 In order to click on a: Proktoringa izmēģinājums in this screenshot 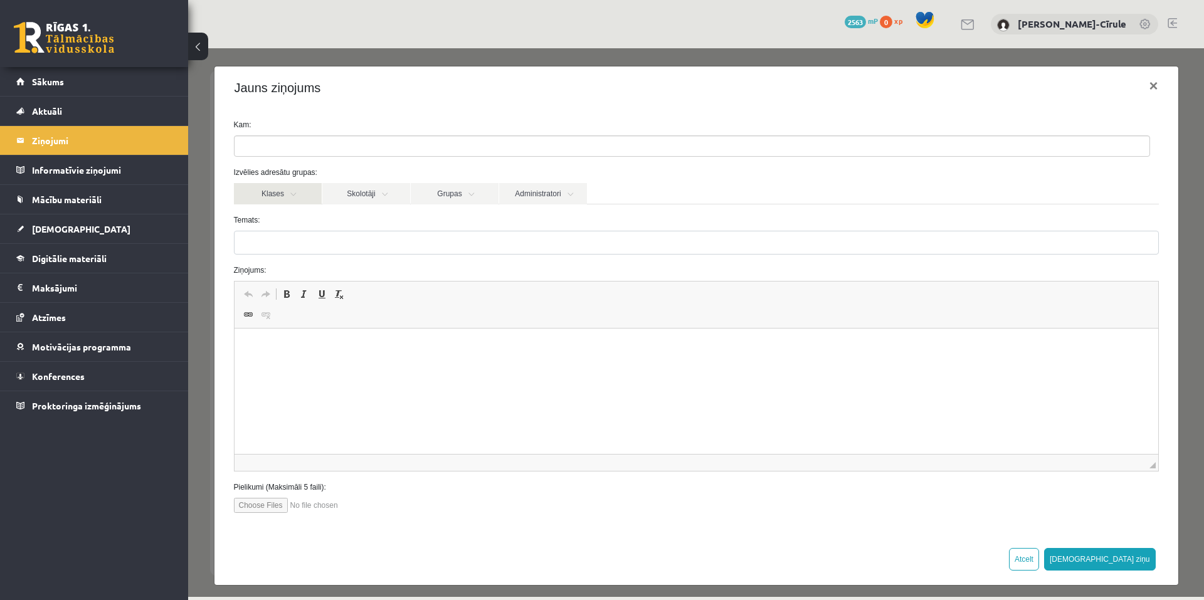, I will do `click(94, 406)`.